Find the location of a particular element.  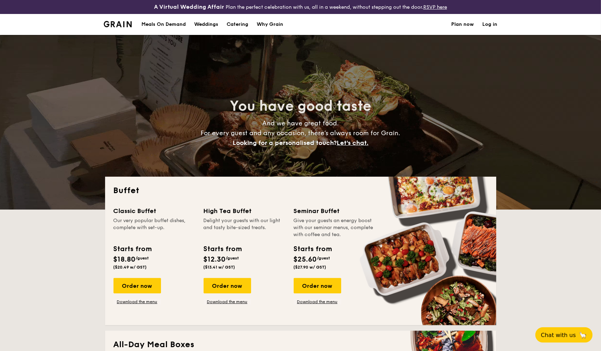

div: Our very popular buffet dishes, complete with set-up. is located at coordinates (154, 228).